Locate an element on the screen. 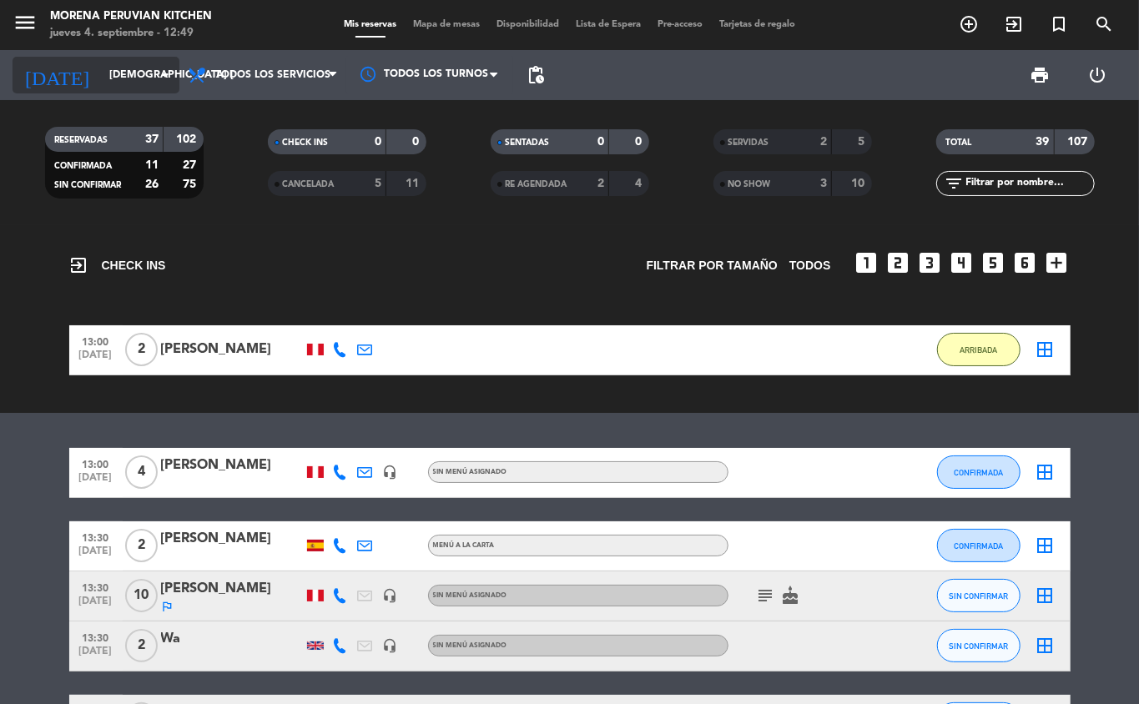 The image size is (1139, 704). span: TOTAL is located at coordinates (958, 143).